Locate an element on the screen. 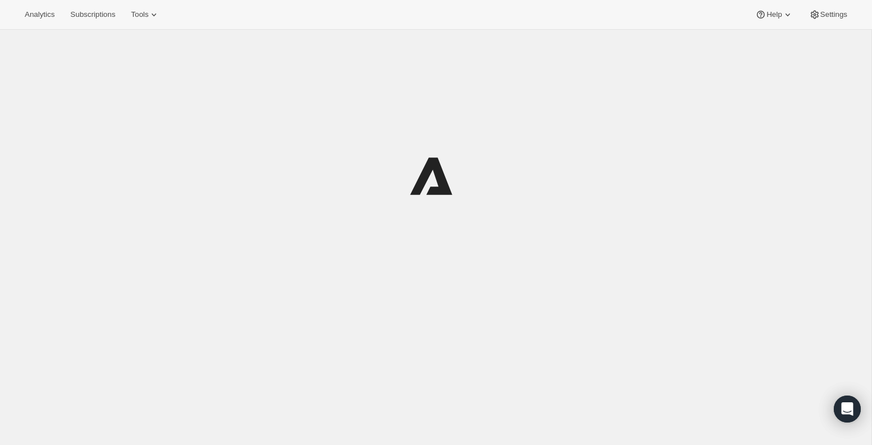  span: Tools is located at coordinates (139, 15).